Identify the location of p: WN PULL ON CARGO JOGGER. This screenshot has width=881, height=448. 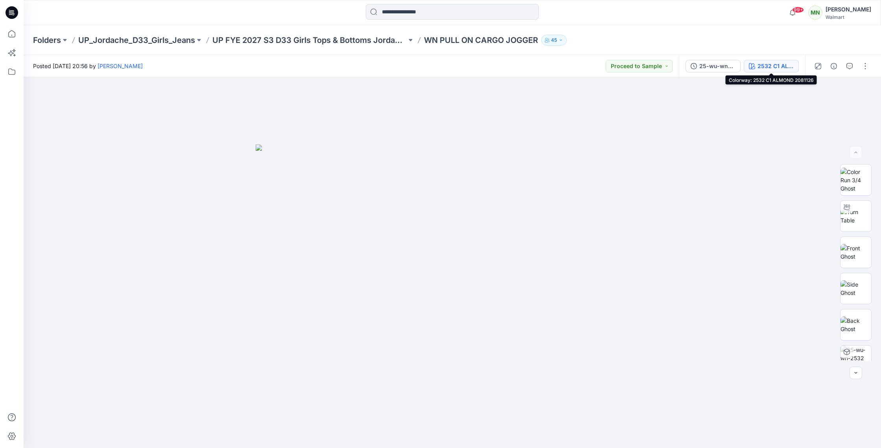
(481, 40).